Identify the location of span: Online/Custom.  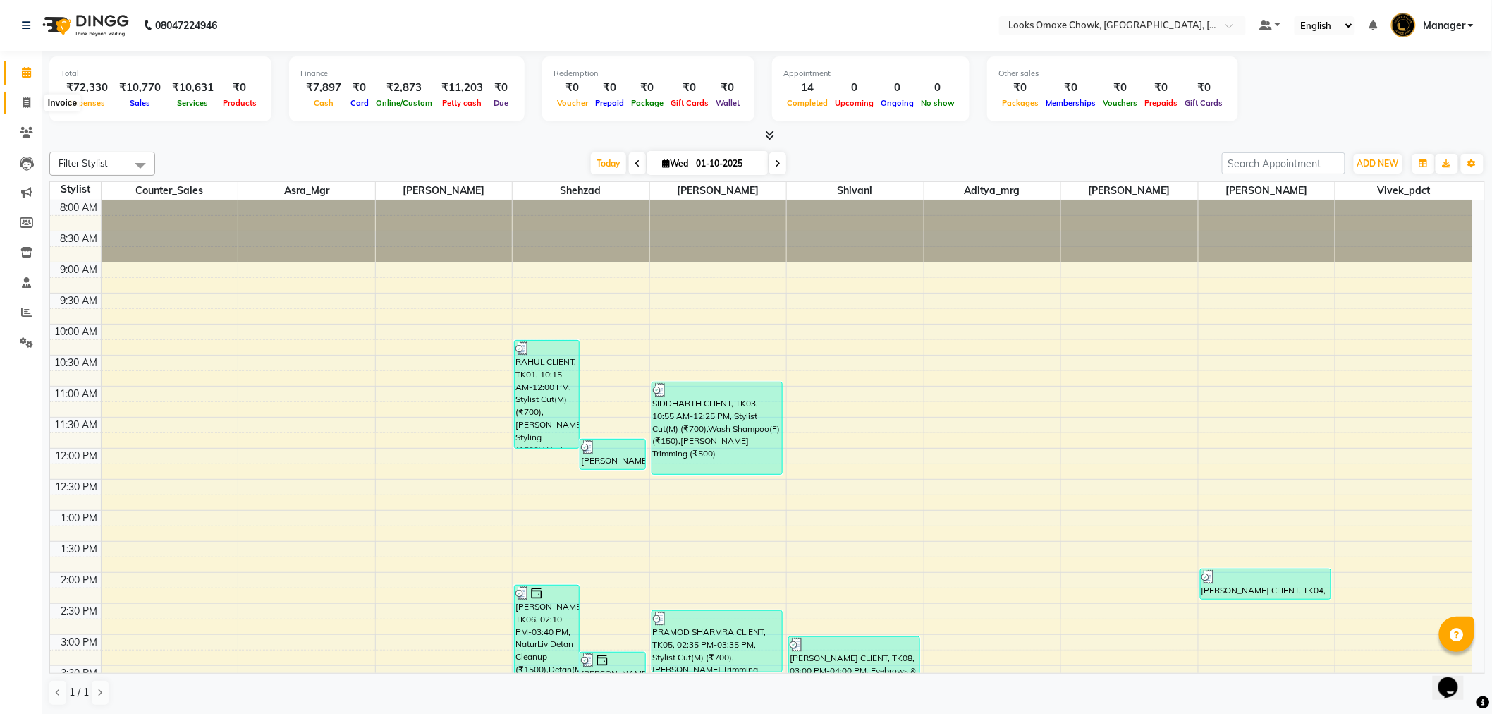
(404, 103).